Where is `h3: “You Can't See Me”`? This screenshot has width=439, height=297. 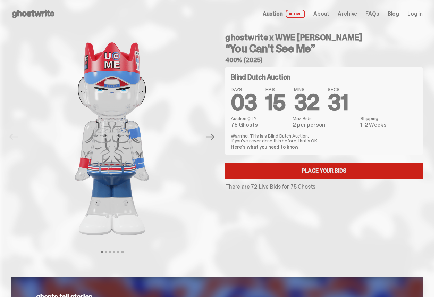
h3: “You Can't See Me” is located at coordinates (324, 49).